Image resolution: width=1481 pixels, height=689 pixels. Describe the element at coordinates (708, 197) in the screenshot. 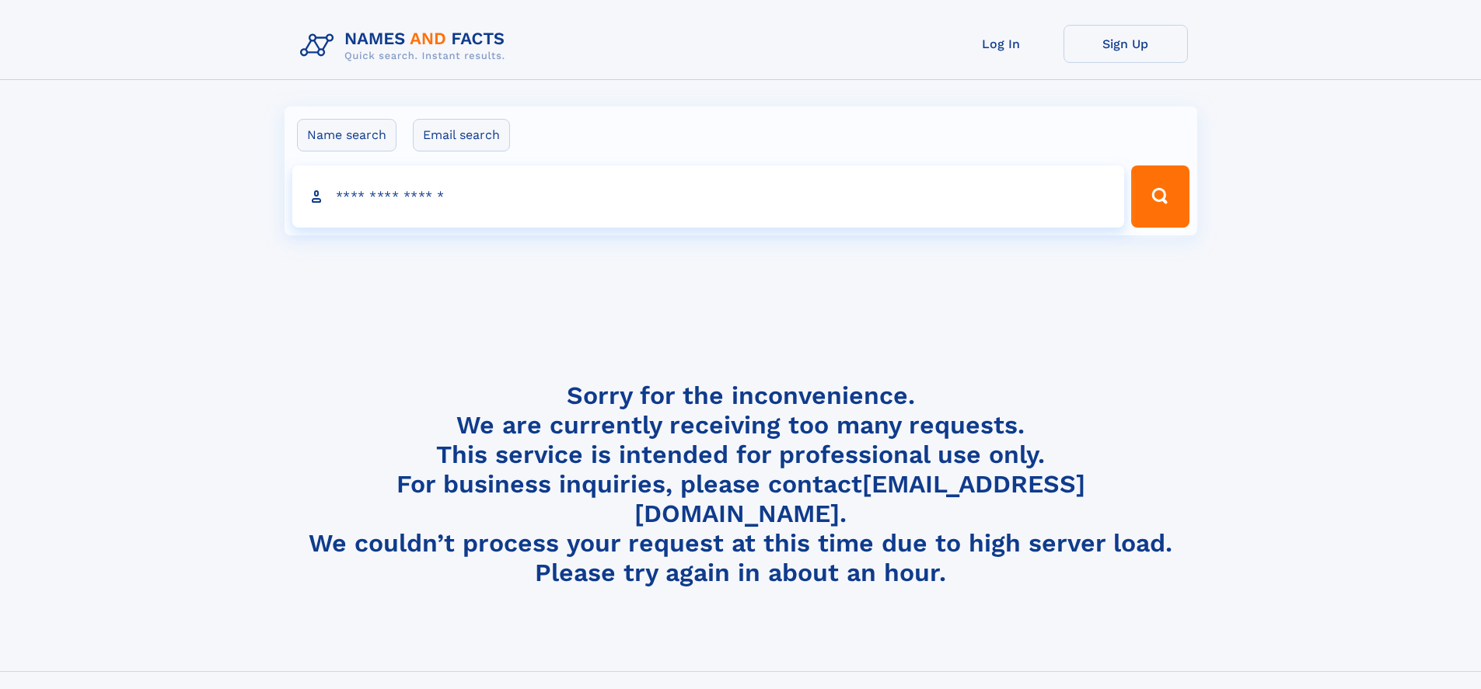

I see `input: search input` at that location.